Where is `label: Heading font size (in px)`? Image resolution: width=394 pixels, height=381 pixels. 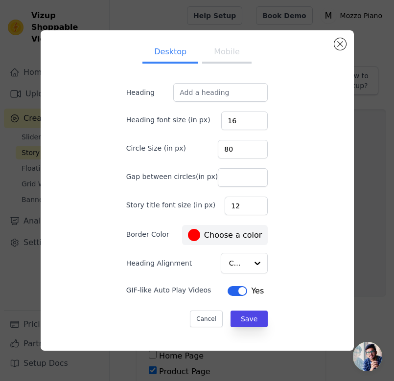
label: Heading font size (in px) is located at coordinates (168, 120).